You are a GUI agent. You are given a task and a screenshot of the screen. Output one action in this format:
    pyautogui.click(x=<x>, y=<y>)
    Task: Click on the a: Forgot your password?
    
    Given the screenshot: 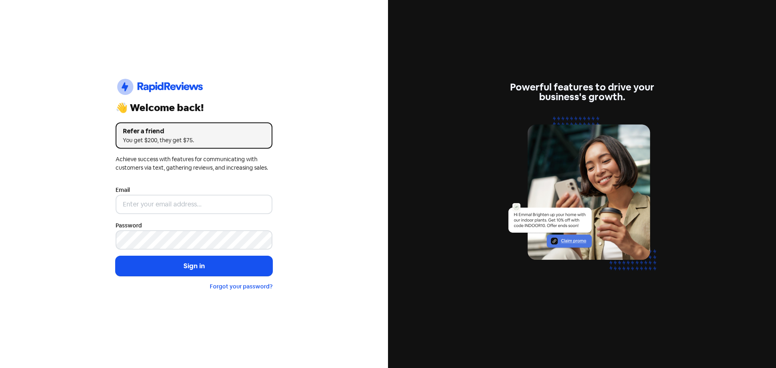 What is the action you would take?
    pyautogui.click(x=241, y=287)
    